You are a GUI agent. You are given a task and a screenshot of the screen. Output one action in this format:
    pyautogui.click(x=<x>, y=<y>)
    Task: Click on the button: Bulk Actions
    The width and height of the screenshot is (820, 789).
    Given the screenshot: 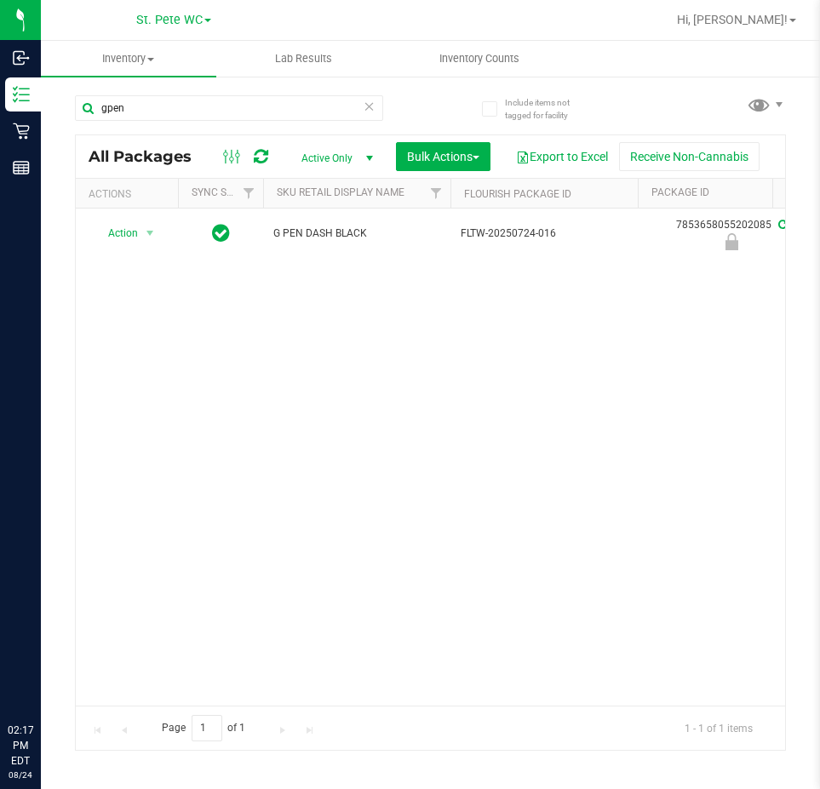 What is the action you would take?
    pyautogui.click(x=443, y=157)
    